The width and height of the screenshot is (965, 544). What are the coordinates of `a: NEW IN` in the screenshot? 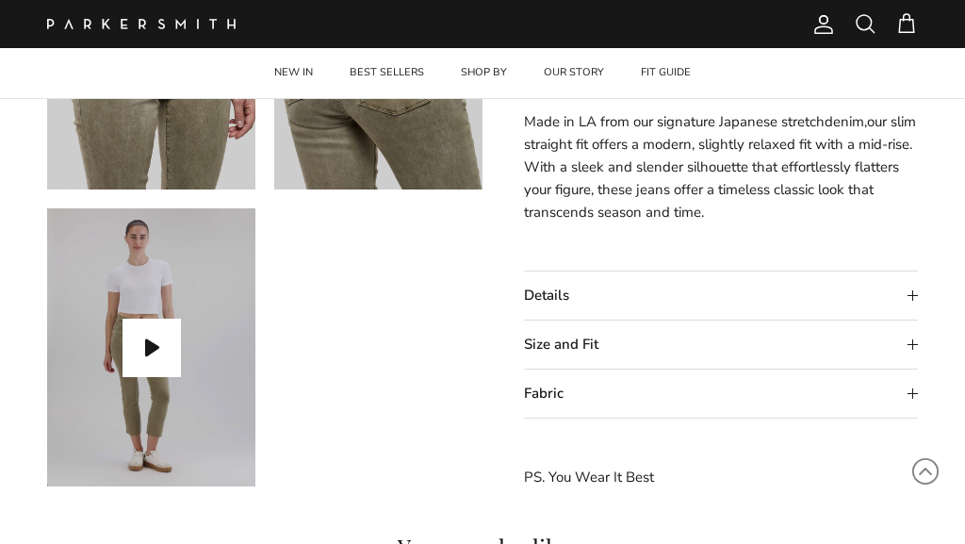 It's located at (293, 73).